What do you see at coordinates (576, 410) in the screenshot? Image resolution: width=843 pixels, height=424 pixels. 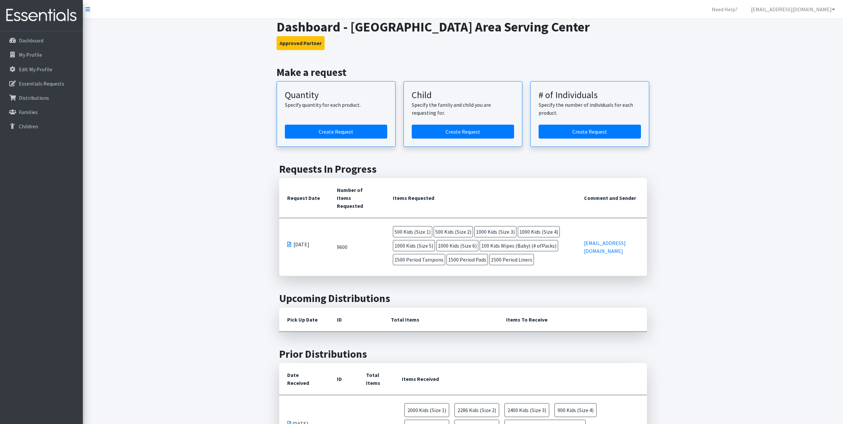 I see `span: 900 Kids (Size 4)` at bounding box center [576, 410].